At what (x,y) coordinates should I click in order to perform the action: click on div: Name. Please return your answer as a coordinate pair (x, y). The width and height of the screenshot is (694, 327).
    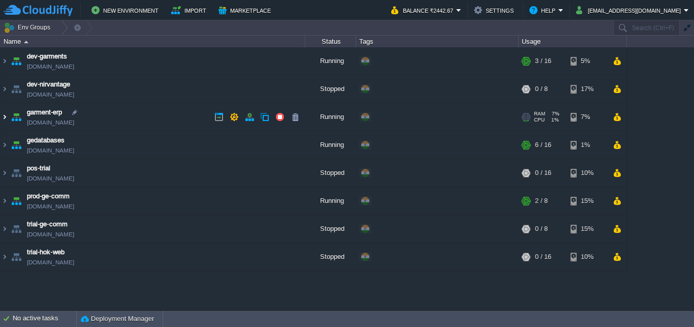
    Looking at the image, I should click on (153, 41).